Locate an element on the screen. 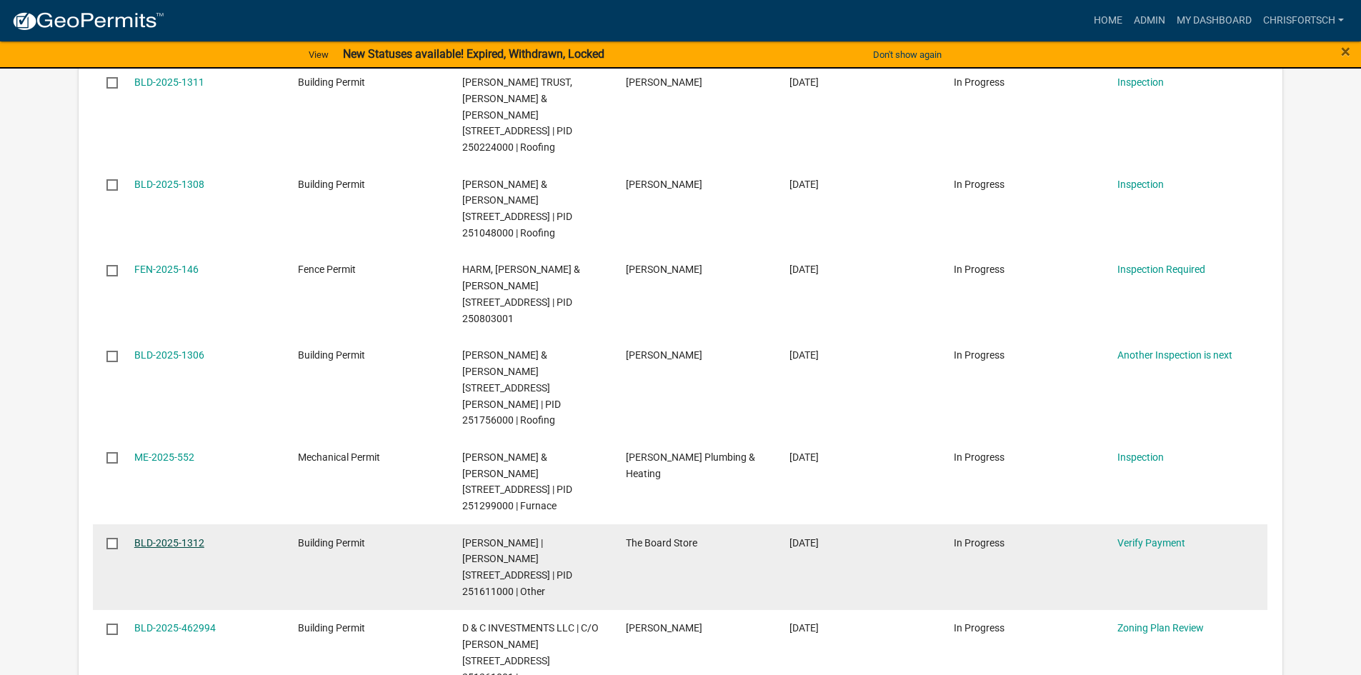 This screenshot has height=675, width=1361. span: Presley is located at coordinates (664, 184).